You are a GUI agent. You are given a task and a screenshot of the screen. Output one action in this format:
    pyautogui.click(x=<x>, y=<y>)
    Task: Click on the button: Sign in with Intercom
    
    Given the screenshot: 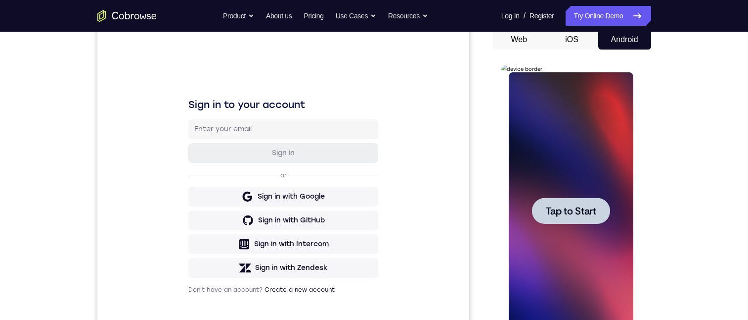 What is the action you would take?
    pyautogui.click(x=186, y=214)
    